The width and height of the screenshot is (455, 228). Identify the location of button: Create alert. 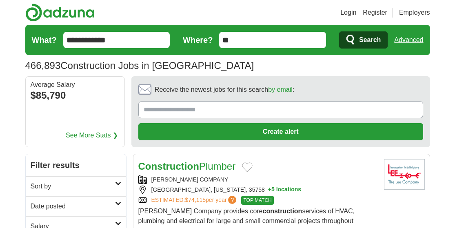
(281, 132).